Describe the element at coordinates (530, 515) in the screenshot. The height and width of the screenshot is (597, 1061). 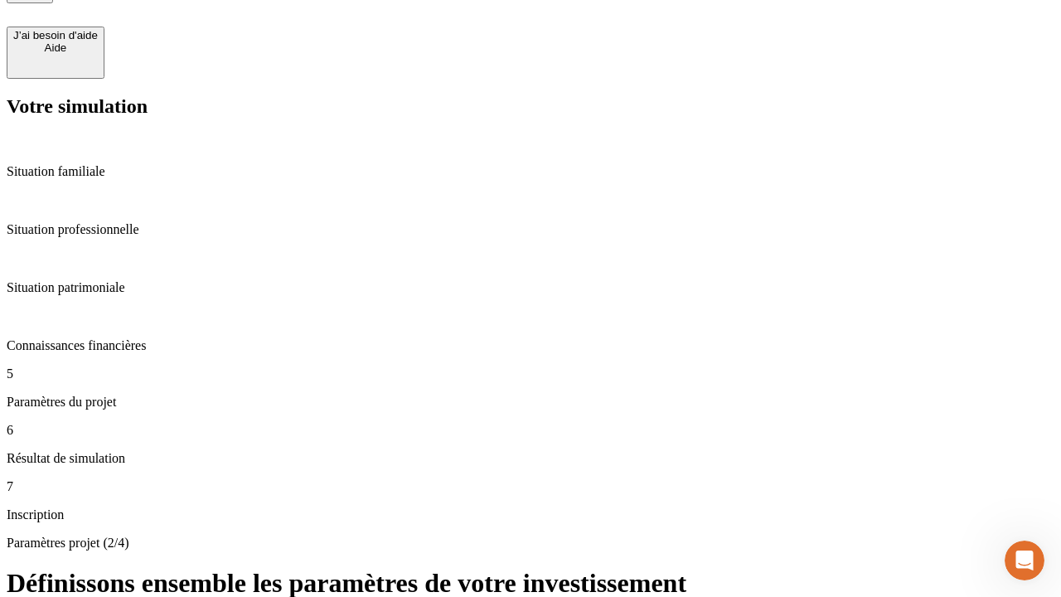
I see `p: Inscription` at that location.